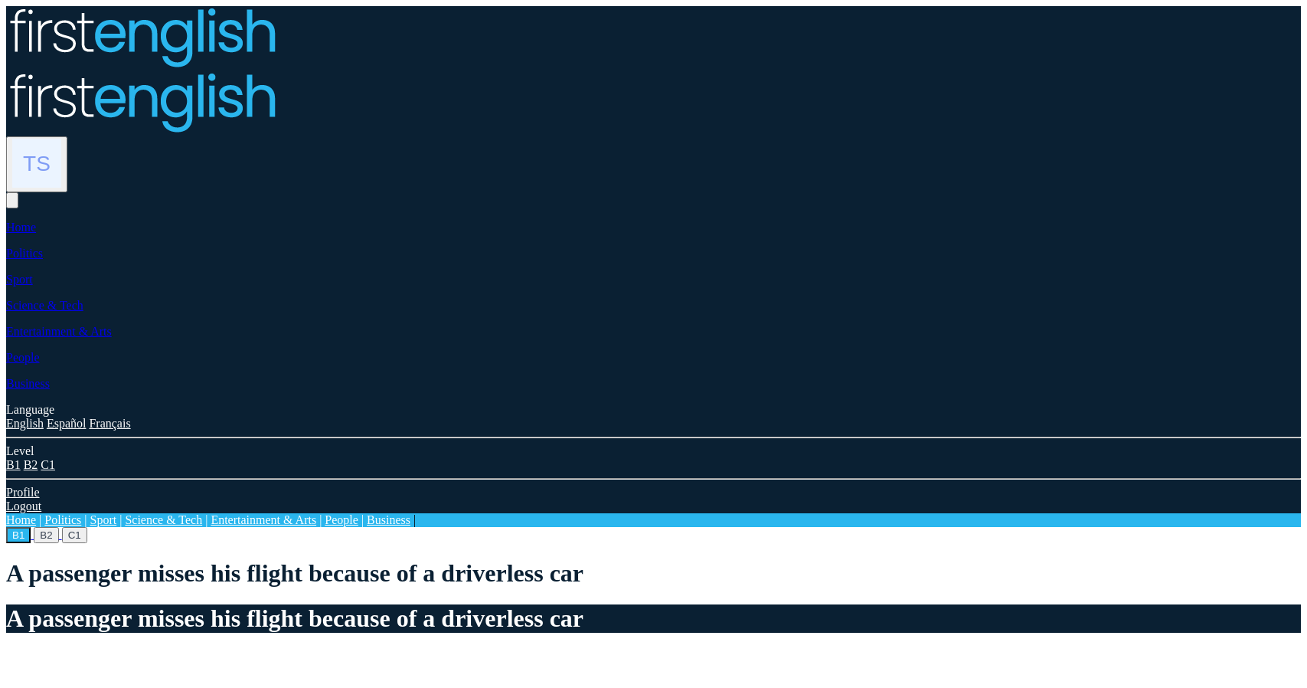 This screenshot has height=688, width=1307. Describe the element at coordinates (24, 505) in the screenshot. I see `a: Logout` at that location.